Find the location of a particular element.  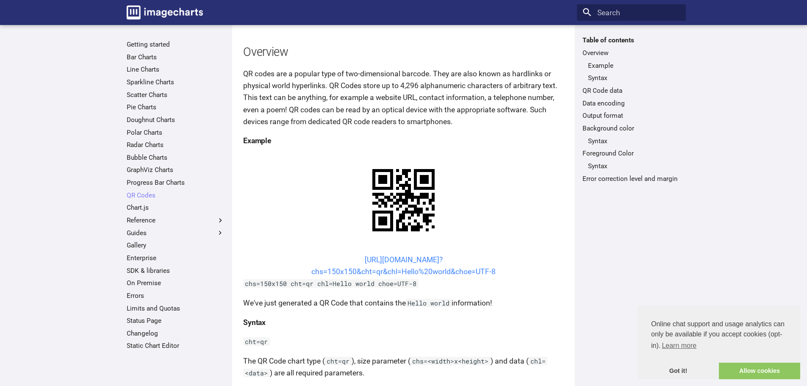

a: Scatter Charts is located at coordinates (175, 95).